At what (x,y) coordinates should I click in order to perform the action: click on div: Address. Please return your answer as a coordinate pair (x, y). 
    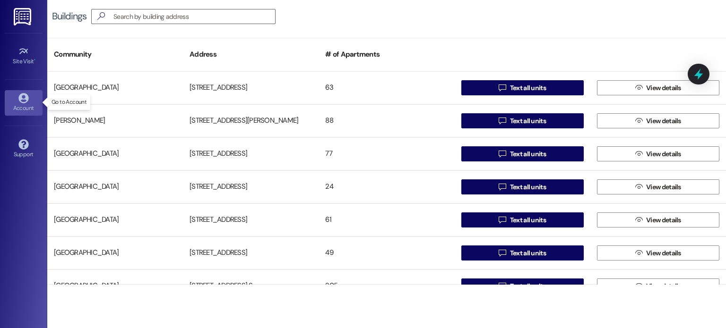
    Looking at the image, I should click on (250, 54).